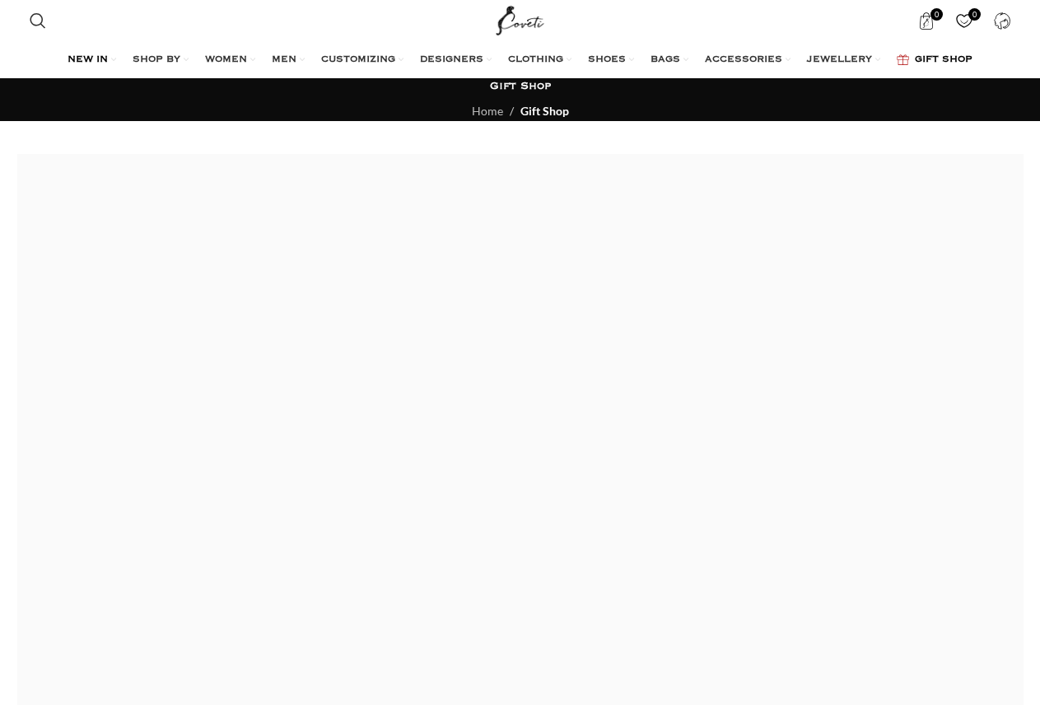 The image size is (1040, 705). Describe the element at coordinates (607, 60) in the screenshot. I see `span: SHOES` at that location.